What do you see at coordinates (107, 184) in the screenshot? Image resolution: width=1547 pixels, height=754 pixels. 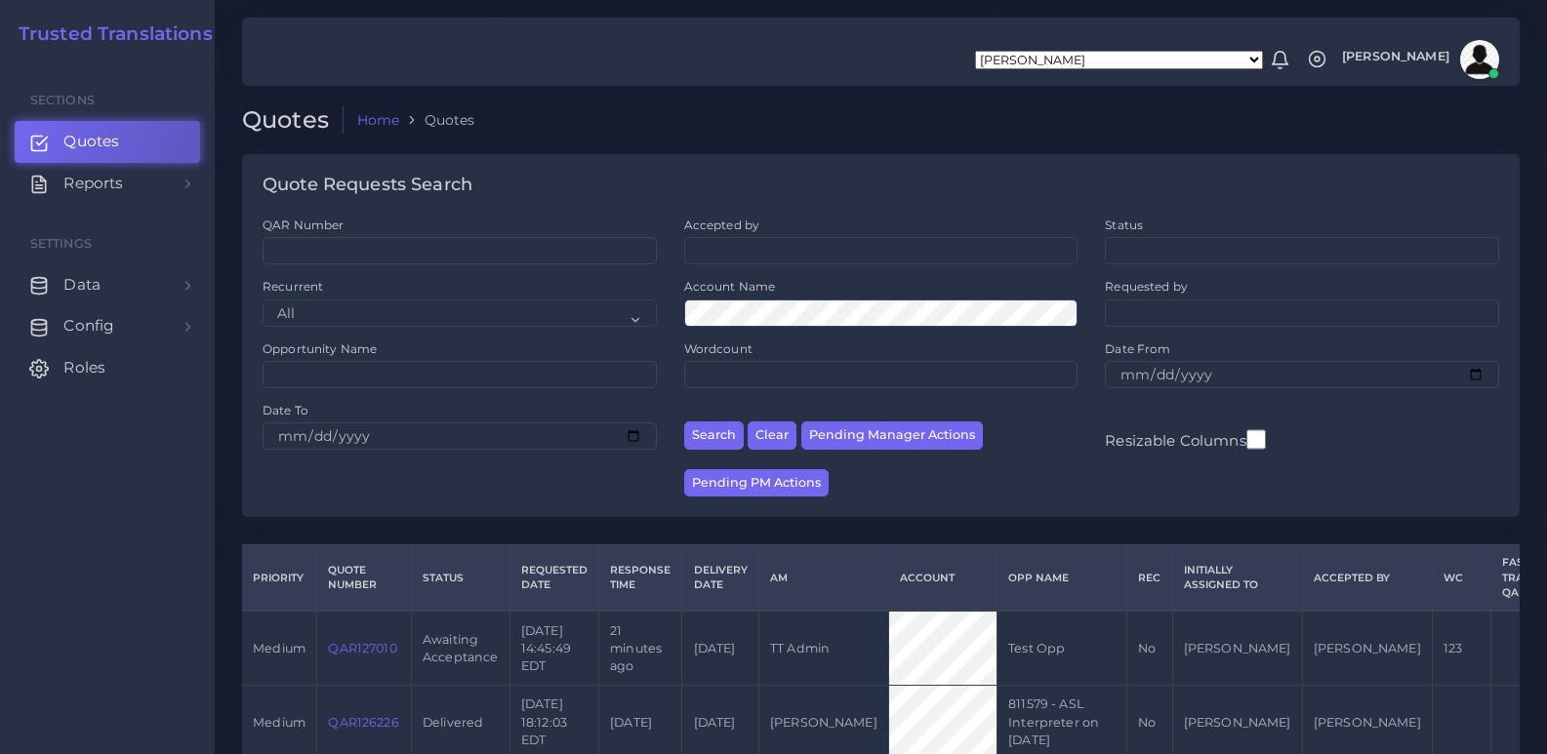 I see `a: Reports` at bounding box center [107, 184].